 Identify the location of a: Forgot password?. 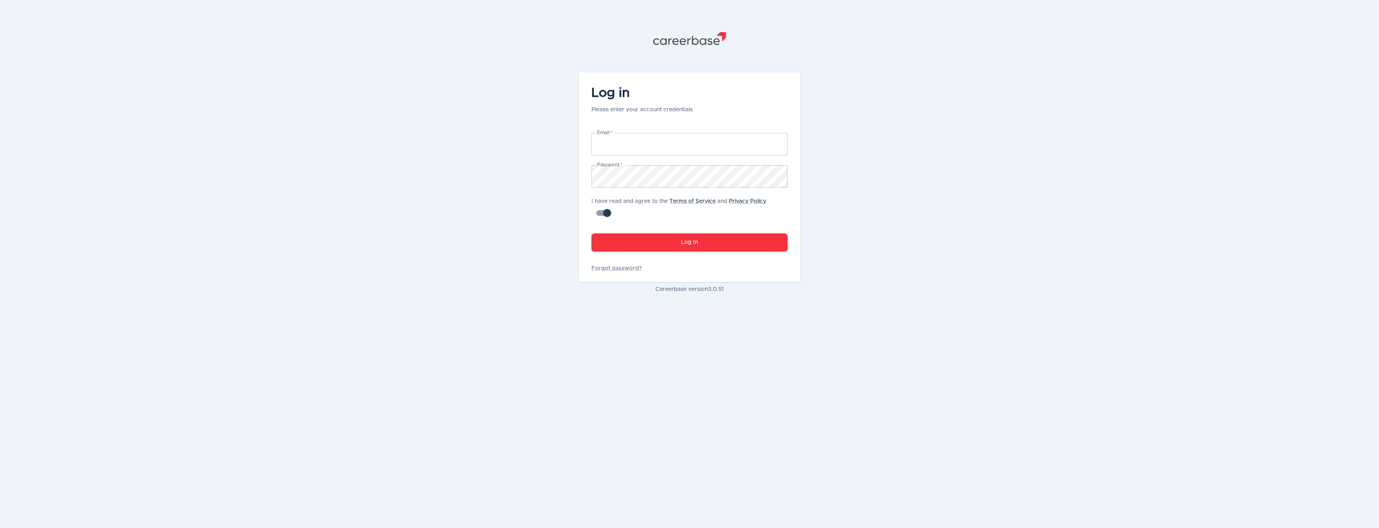
(689, 268).